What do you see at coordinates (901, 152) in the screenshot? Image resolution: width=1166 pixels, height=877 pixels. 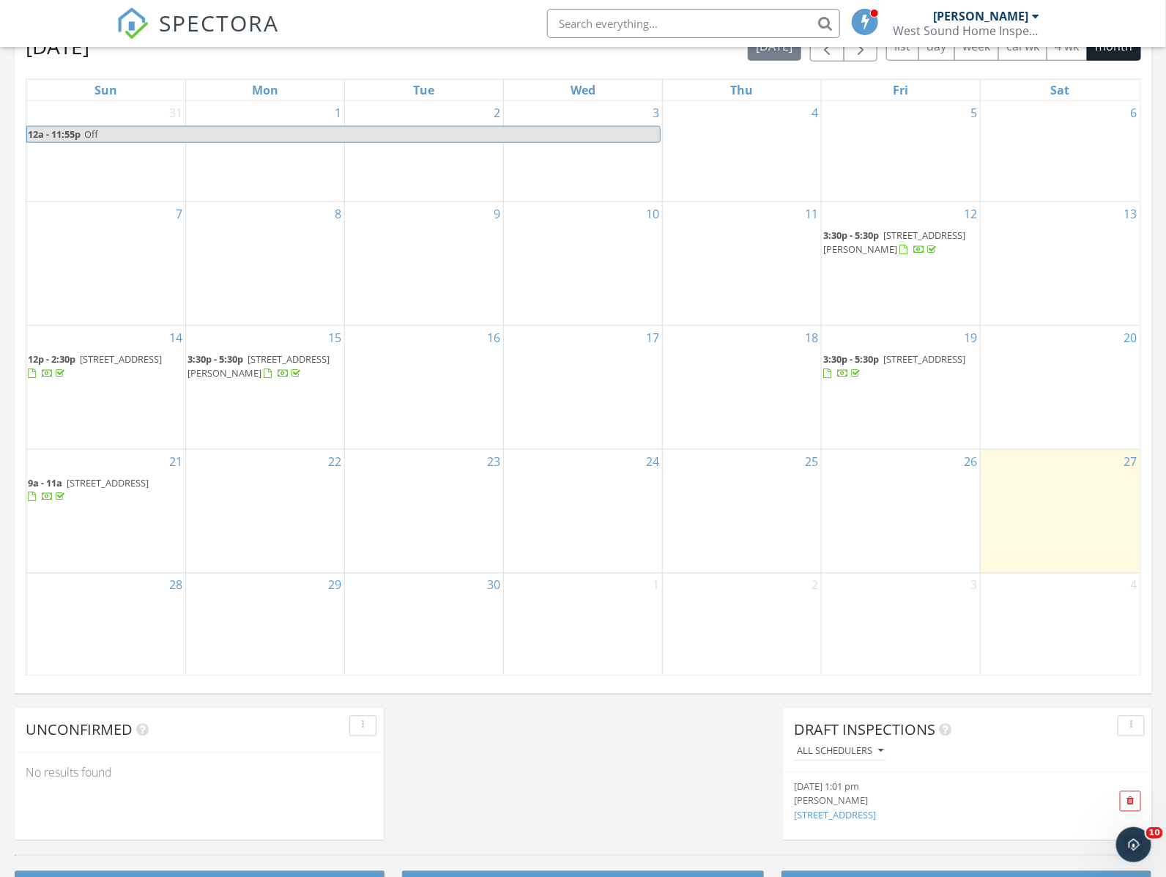 I see `td: Go to September 5, 2025` at bounding box center [901, 152].